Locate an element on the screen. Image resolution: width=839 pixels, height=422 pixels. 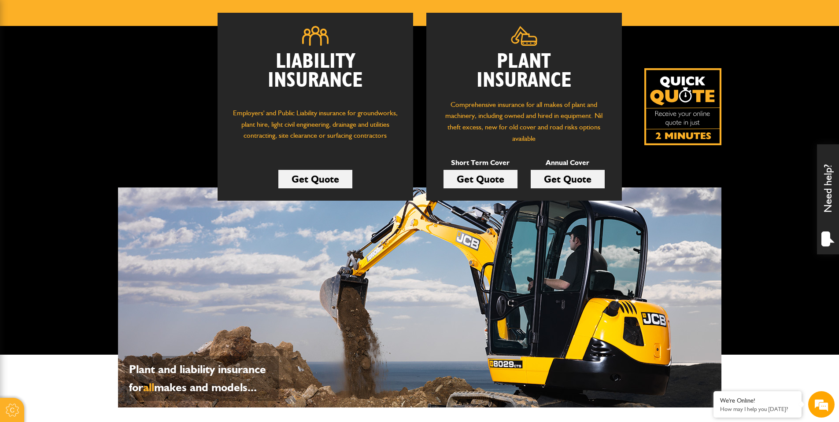
p: Employers' and Public Liability insurance for groundworks, plant hire, light civil engineering, d... is located at coordinates (315, 129).